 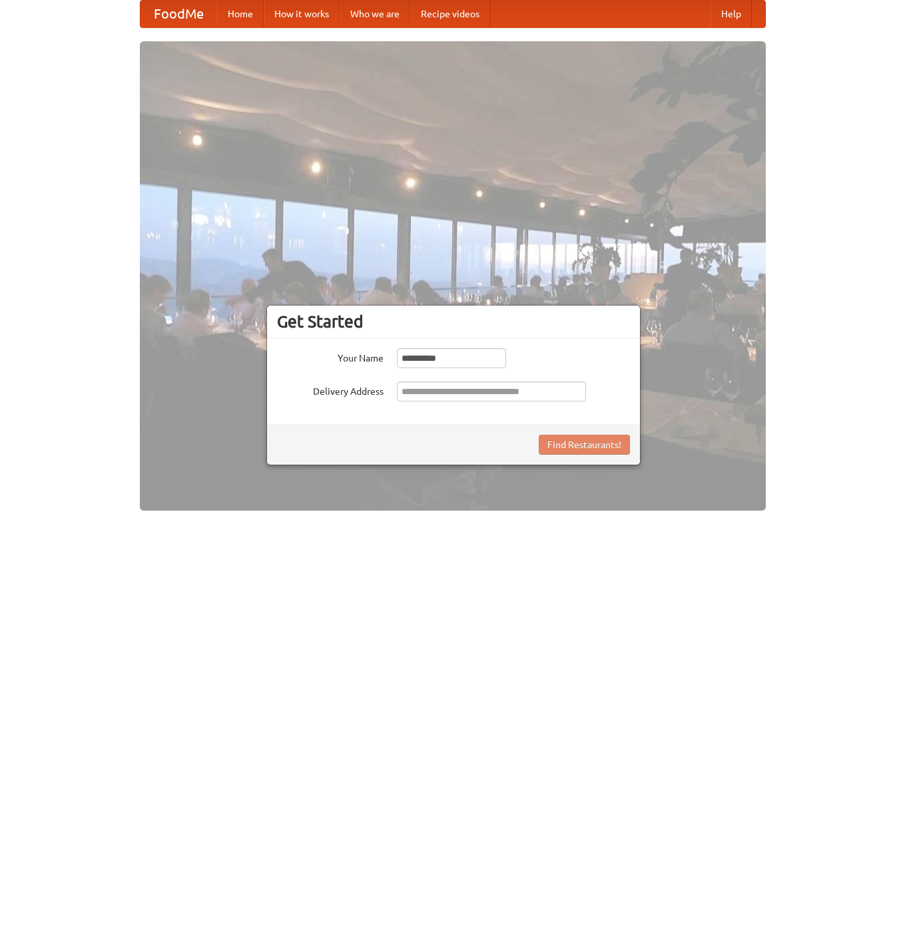 I want to click on a: Help, so click(x=731, y=14).